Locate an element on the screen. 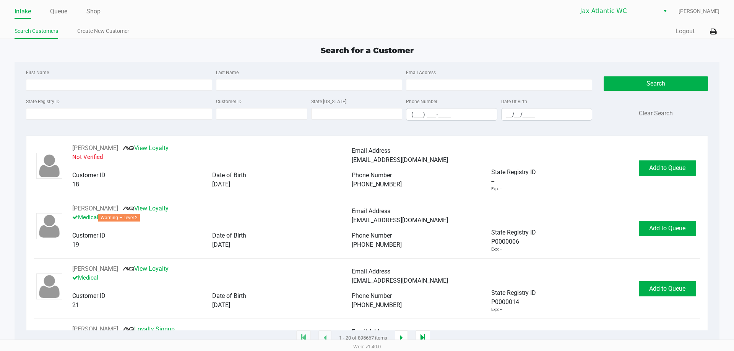 The image size is (734, 351). span: P0000006 is located at coordinates (505, 242).